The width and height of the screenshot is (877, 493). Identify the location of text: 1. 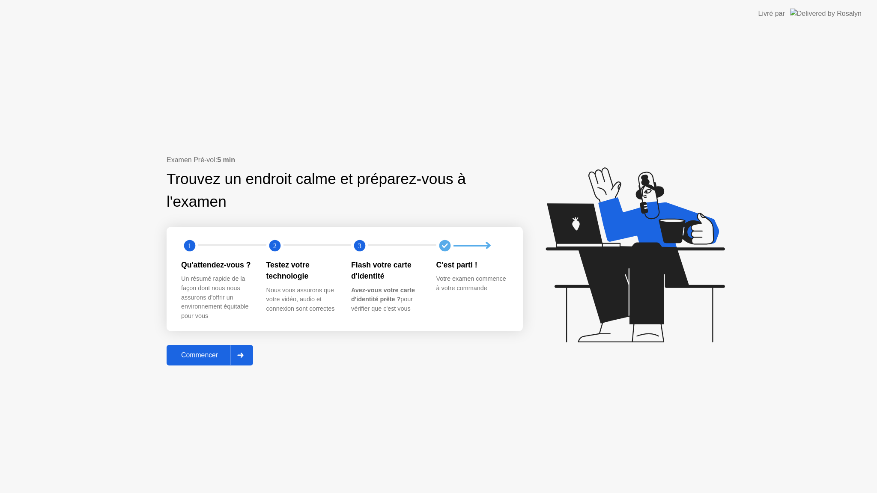
(190, 246).